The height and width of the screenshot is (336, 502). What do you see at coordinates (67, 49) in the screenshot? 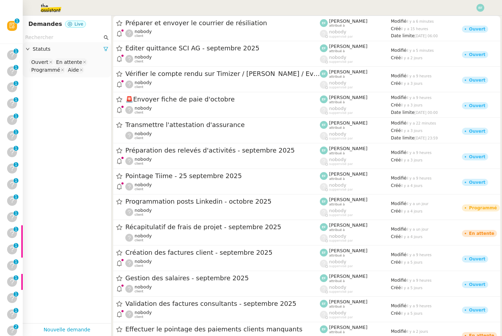
I see `div: Statuts` at bounding box center [67, 49].